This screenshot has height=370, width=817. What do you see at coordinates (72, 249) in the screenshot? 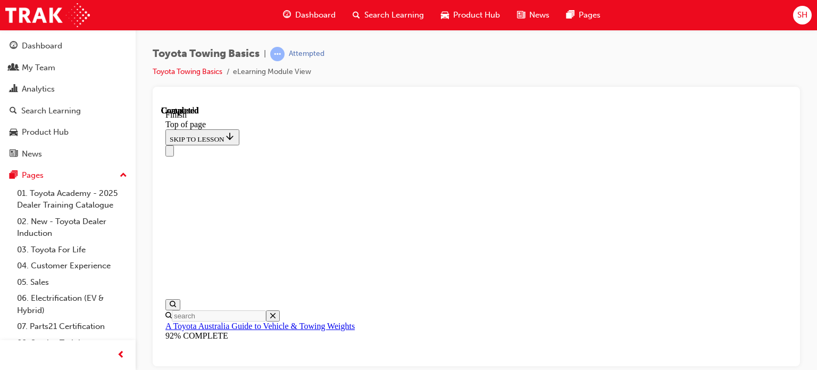
I see `a: 03. Toyota For Life` at bounding box center [72, 249].